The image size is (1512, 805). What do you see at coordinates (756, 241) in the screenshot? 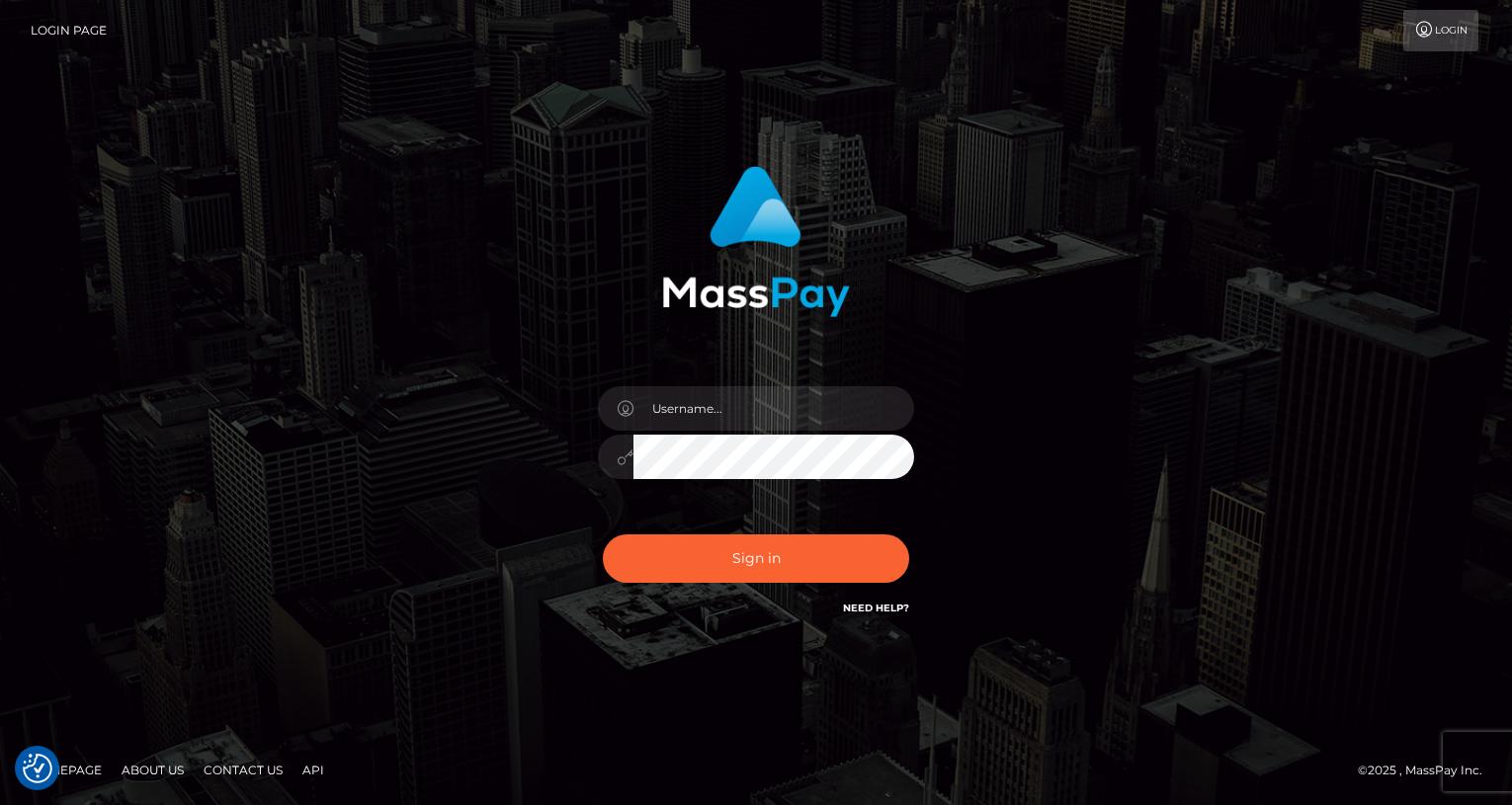
I see `img: MassPay Login` at bounding box center [756, 241].